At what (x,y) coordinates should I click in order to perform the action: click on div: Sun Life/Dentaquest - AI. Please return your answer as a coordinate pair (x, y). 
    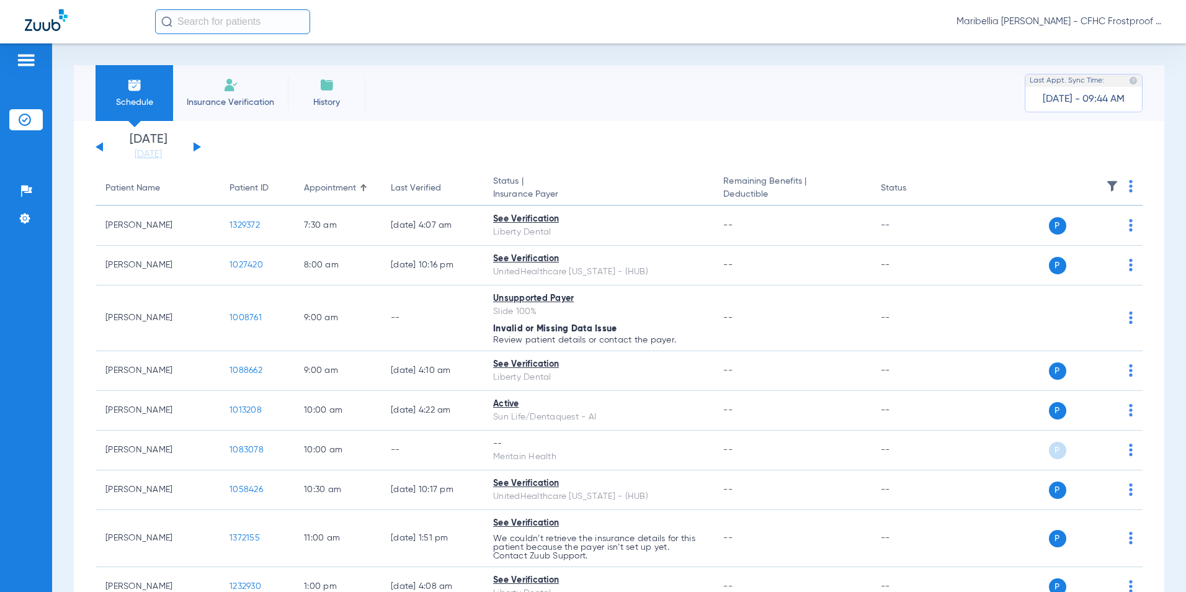
    Looking at the image, I should click on (598, 417).